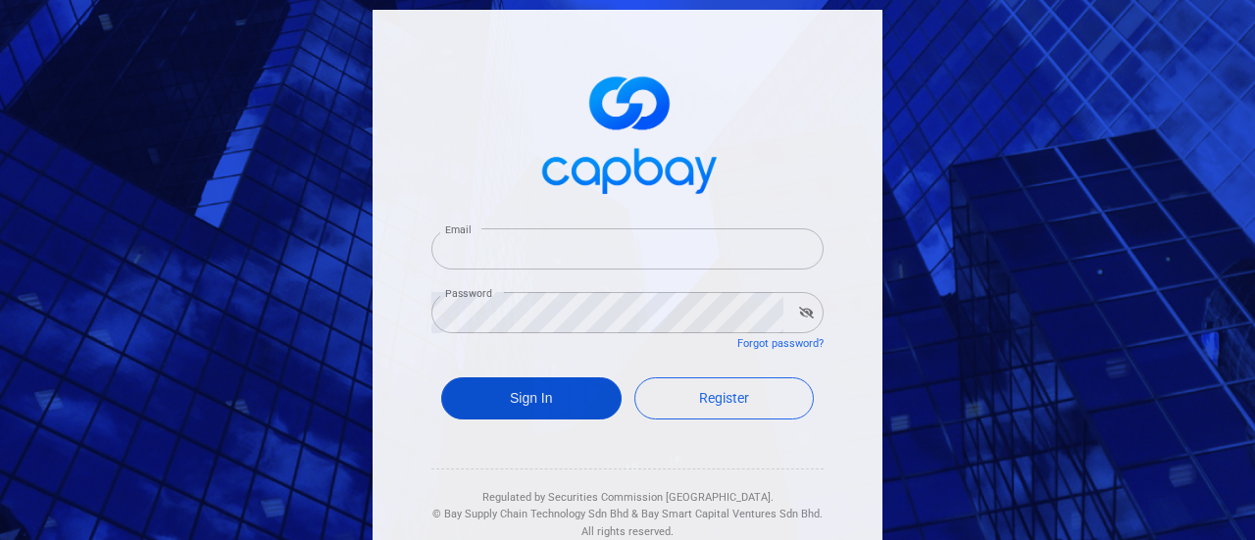  Describe the element at coordinates (724, 398) in the screenshot. I see `span: Register` at that location.